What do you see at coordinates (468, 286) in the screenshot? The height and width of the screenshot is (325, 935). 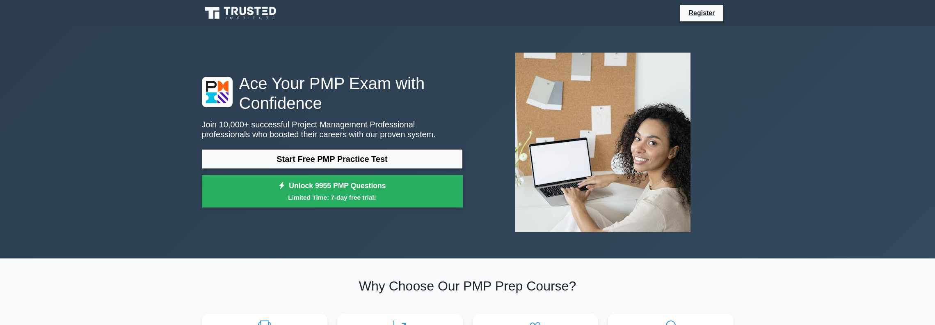 I see `h2: Why Choose Our PMP Prep Course?` at bounding box center [468, 286].